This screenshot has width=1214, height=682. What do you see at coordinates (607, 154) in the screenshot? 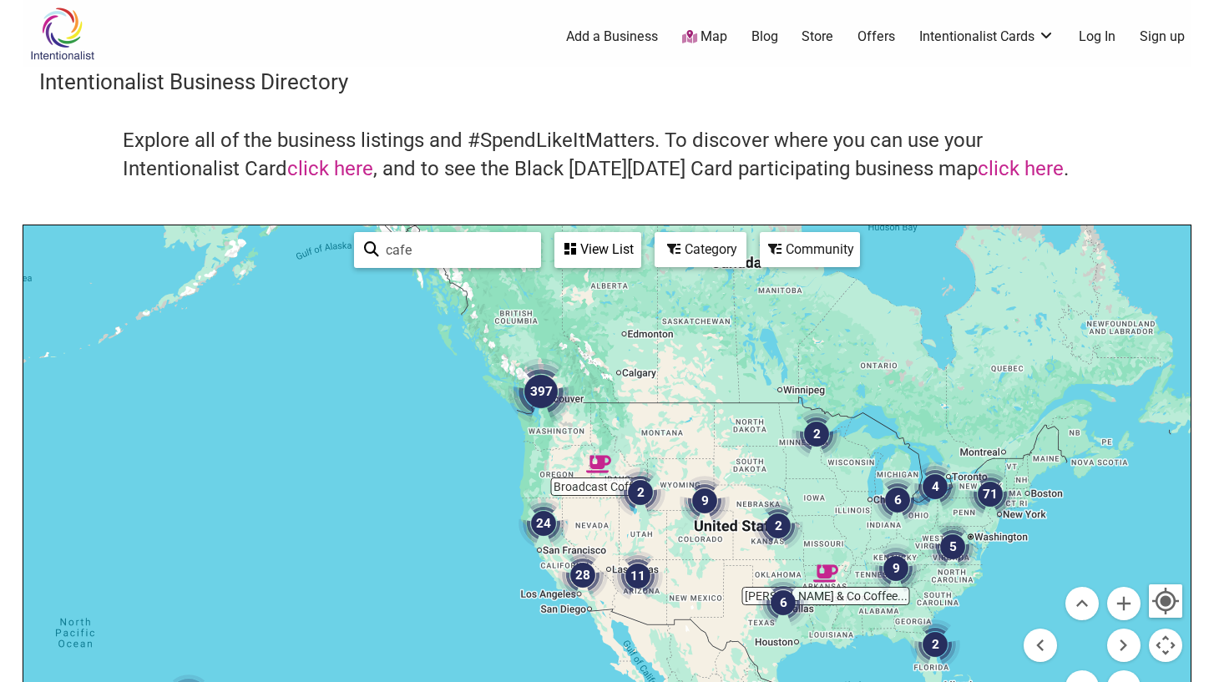
I see `h4: Explore all of the business listings and #SpendLikeItMatters. To discover where you can use your ...` at bounding box center [607, 154].